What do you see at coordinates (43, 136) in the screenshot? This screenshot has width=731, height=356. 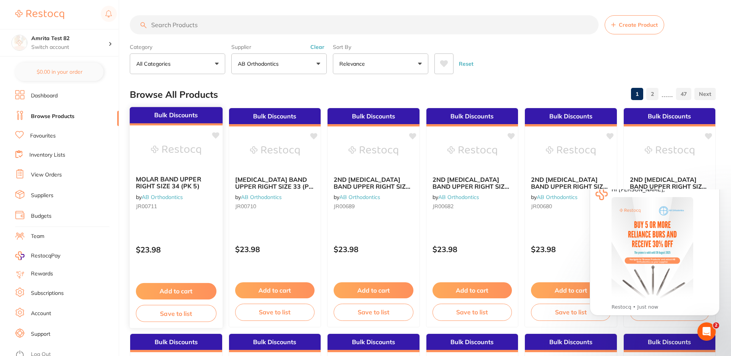 I see `a: Favourites` at bounding box center [43, 136].